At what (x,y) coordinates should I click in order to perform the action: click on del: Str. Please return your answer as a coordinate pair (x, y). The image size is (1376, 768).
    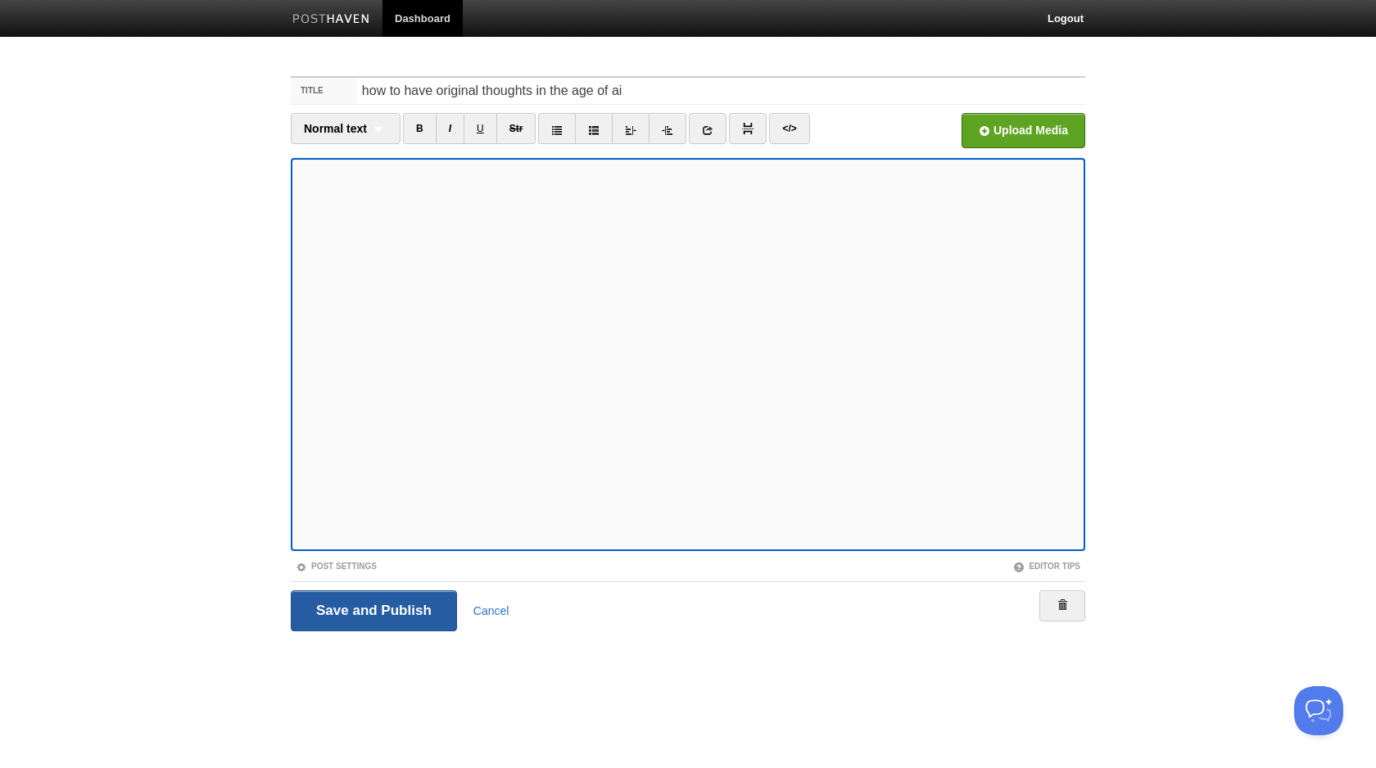
    Looking at the image, I should click on (516, 129).